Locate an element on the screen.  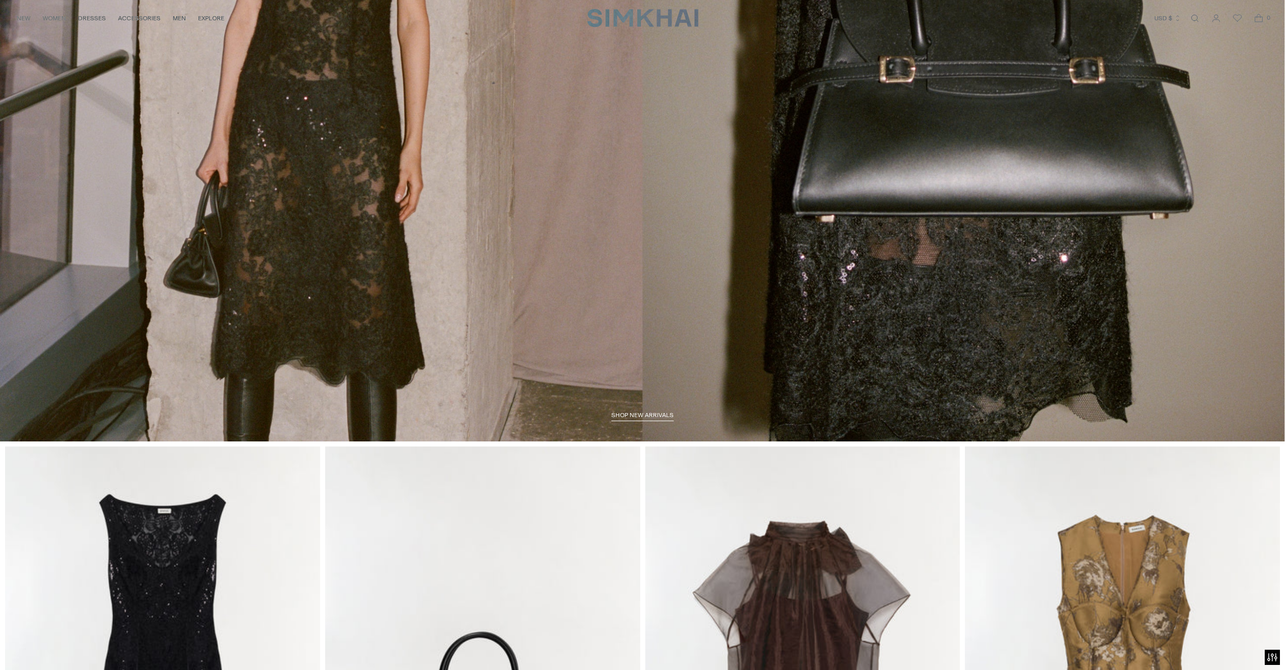
a: shop new arrivals is located at coordinates (642, 416).